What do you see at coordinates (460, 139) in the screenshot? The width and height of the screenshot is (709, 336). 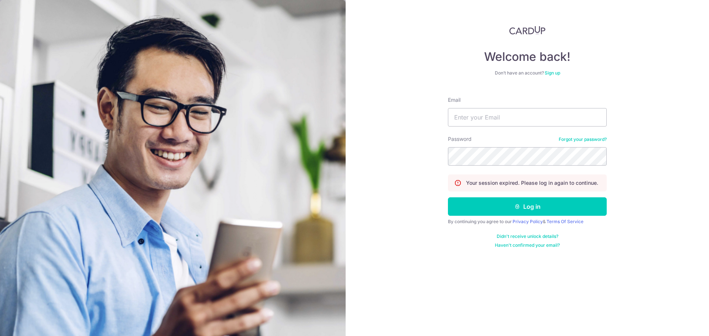 I see `label: Password` at bounding box center [460, 139].